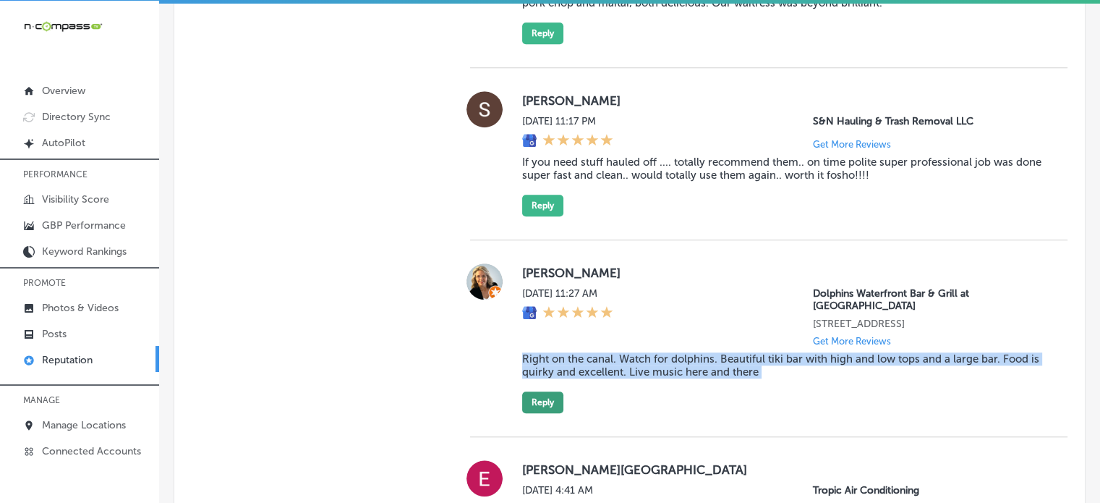 Image resolution: width=1100 pixels, height=503 pixels. Describe the element at coordinates (64, 90) in the screenshot. I see `p: Overview` at that location.